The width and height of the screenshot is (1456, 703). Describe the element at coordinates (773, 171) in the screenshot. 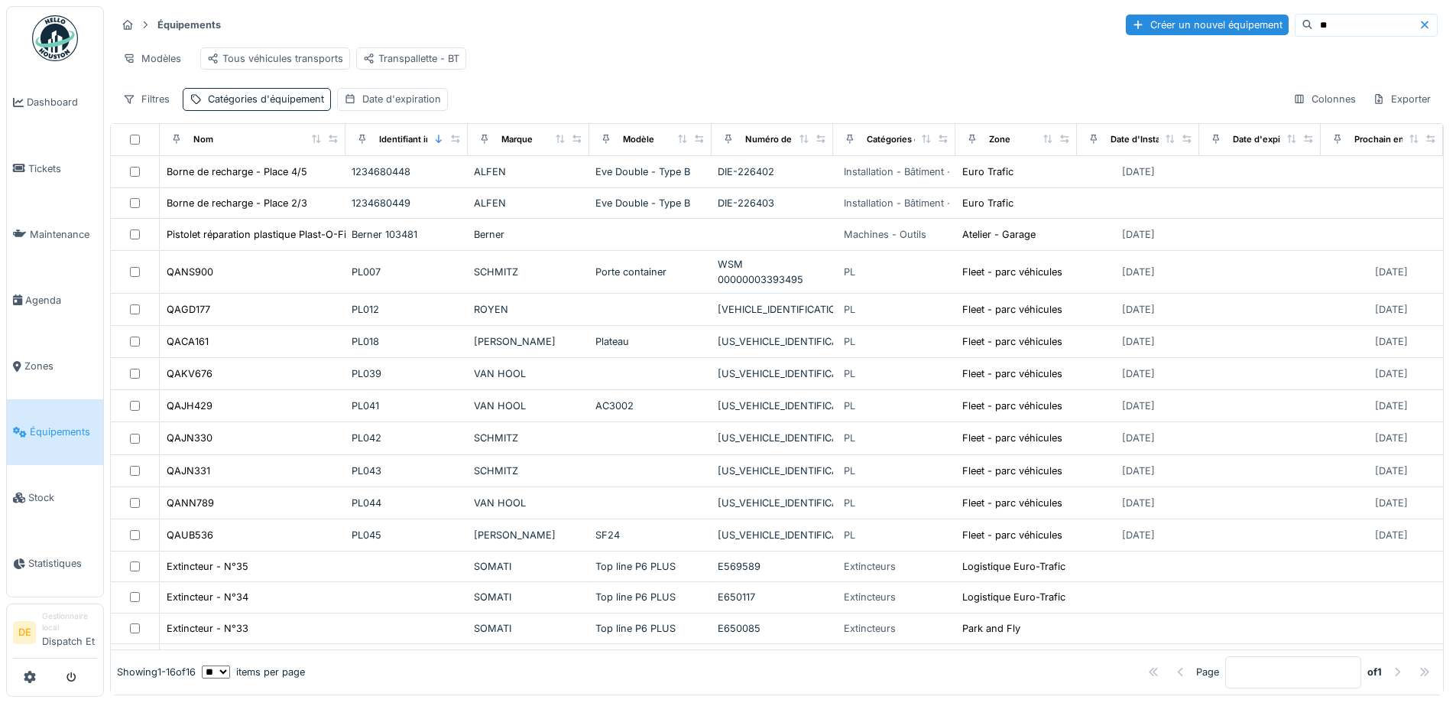

I see `div: DIE-226402` at that location.